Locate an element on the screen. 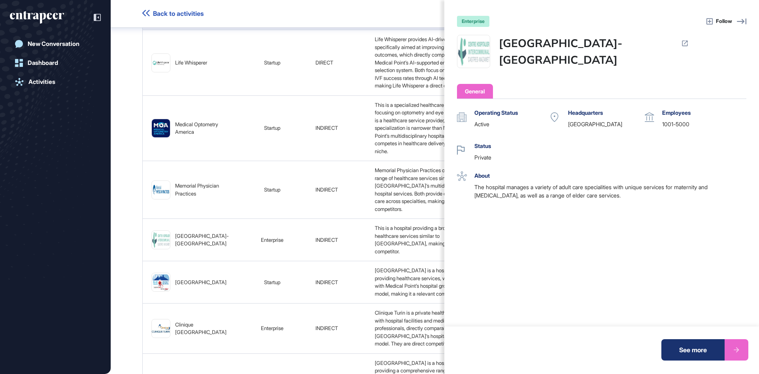  span: Status is located at coordinates (483, 146).